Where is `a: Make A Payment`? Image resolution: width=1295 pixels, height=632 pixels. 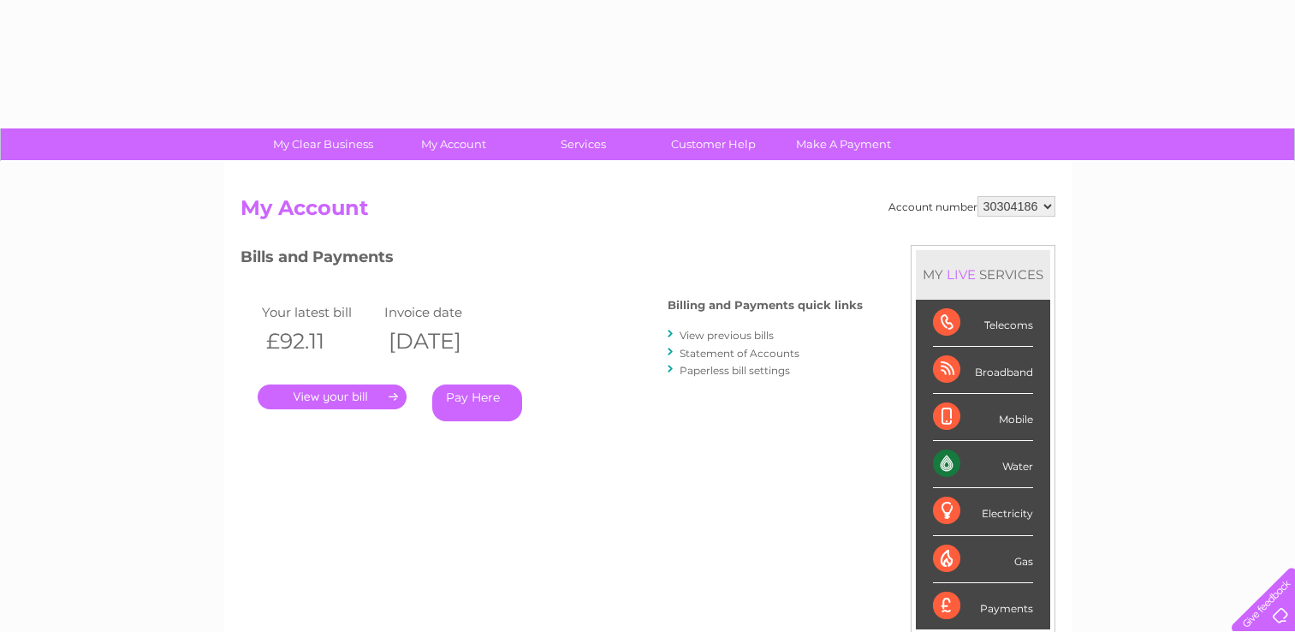
a: Make A Payment is located at coordinates (843, 144).